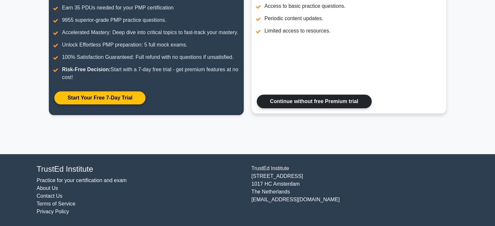 This screenshot has height=226, width=495. I want to click on a: Practice for your certification and exam, so click(82, 180).